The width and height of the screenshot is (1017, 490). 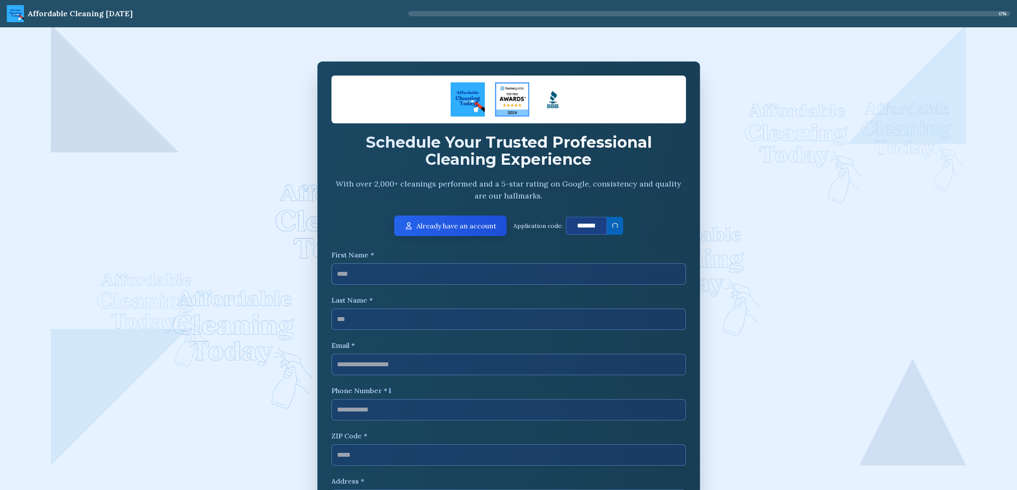 What do you see at coordinates (509, 255) in the screenshot?
I see `label: First Name *` at bounding box center [509, 255].